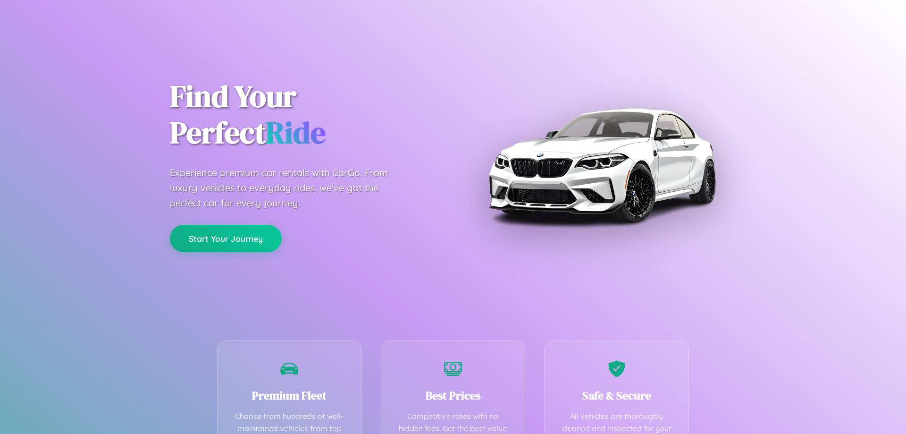  I want to click on h3: Best Prices, so click(453, 395).